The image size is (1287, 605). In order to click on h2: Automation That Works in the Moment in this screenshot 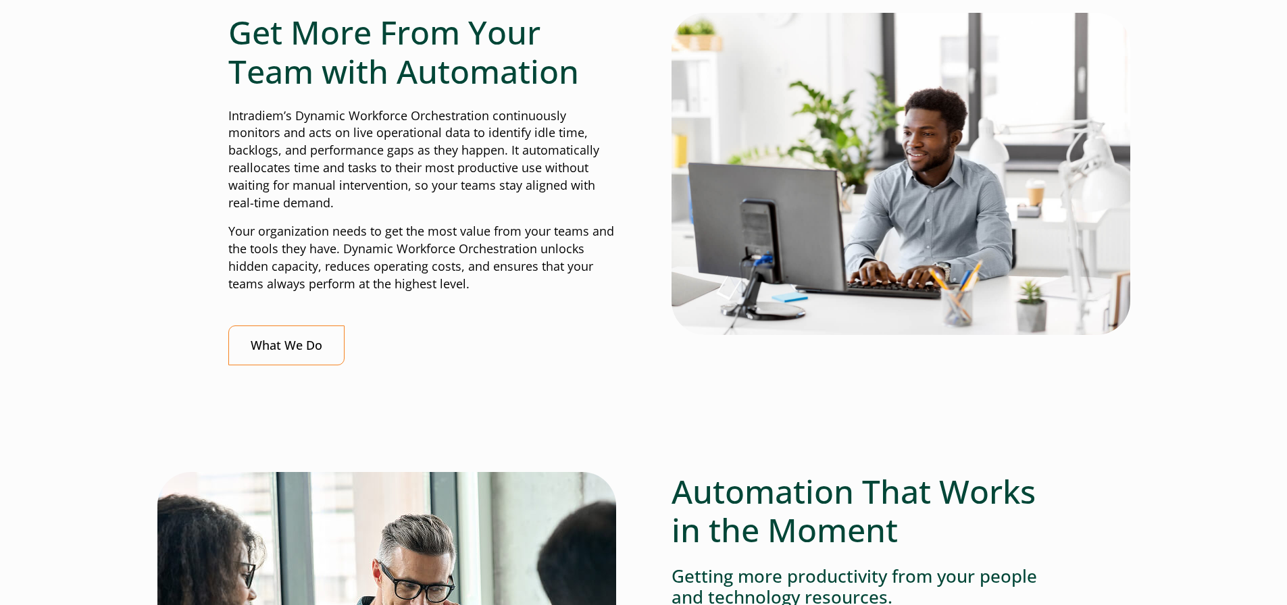, I will do `click(865, 511)`.